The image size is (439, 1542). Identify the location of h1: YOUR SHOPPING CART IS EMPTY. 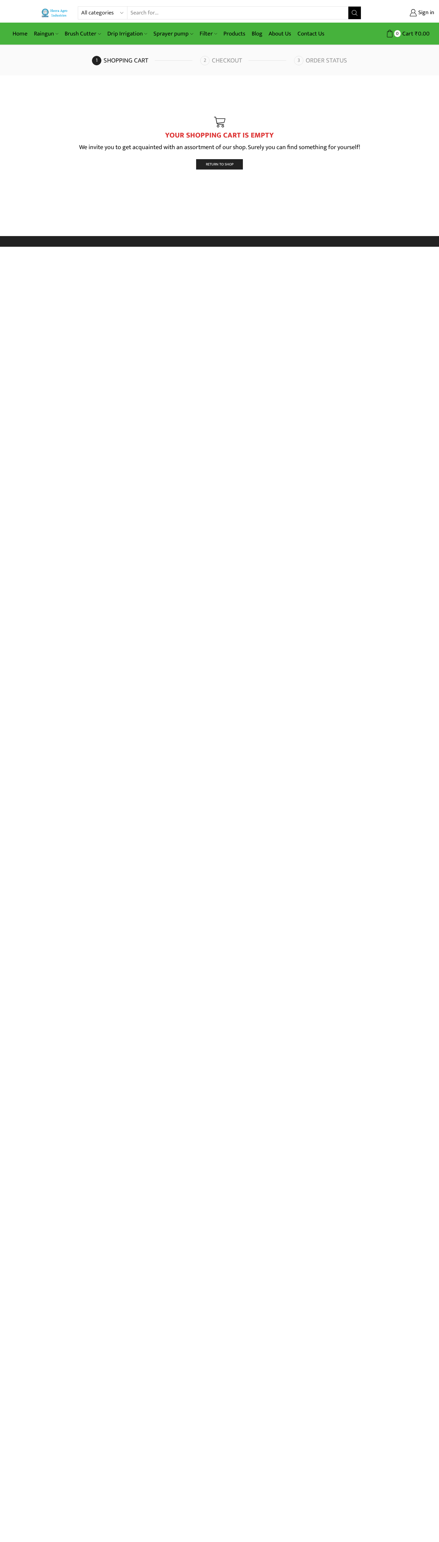
(220, 135).